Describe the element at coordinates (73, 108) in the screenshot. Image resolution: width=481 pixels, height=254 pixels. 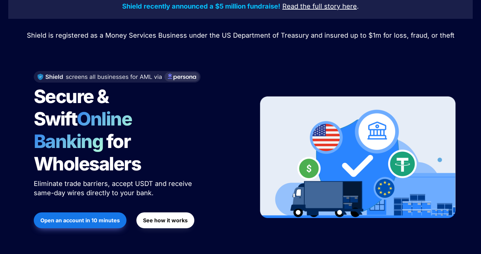
I see `span: Secure & Swift` at that location.